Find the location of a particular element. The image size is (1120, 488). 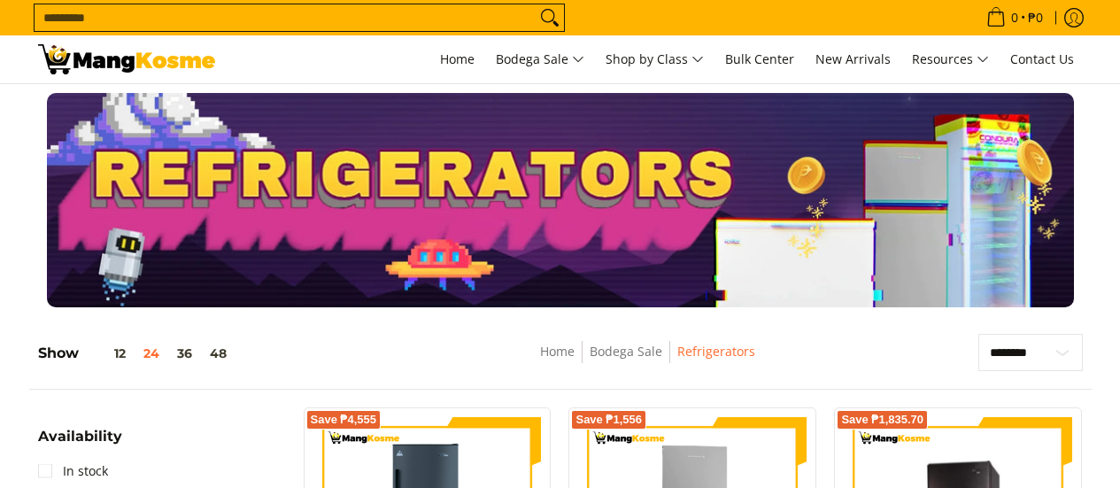

button: Search is located at coordinates (550, 18).